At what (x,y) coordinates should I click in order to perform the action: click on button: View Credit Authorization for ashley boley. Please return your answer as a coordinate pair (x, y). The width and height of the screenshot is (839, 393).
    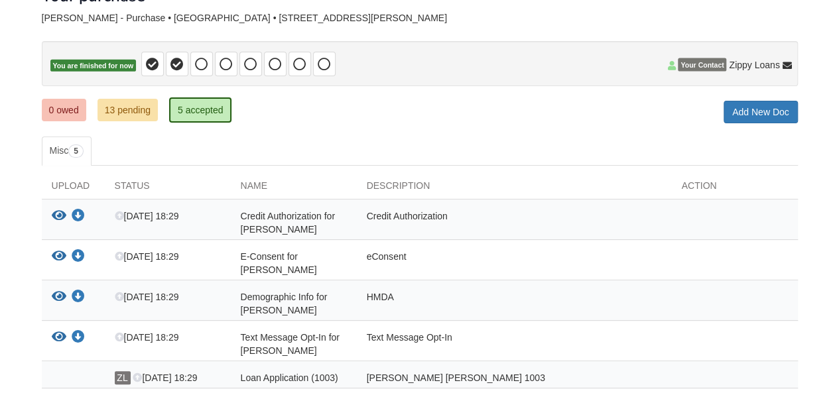
    Looking at the image, I should click on (59, 216).